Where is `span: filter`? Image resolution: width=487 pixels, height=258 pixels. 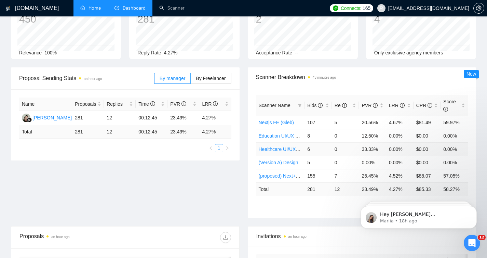
span: filter is located at coordinates (300, 105).